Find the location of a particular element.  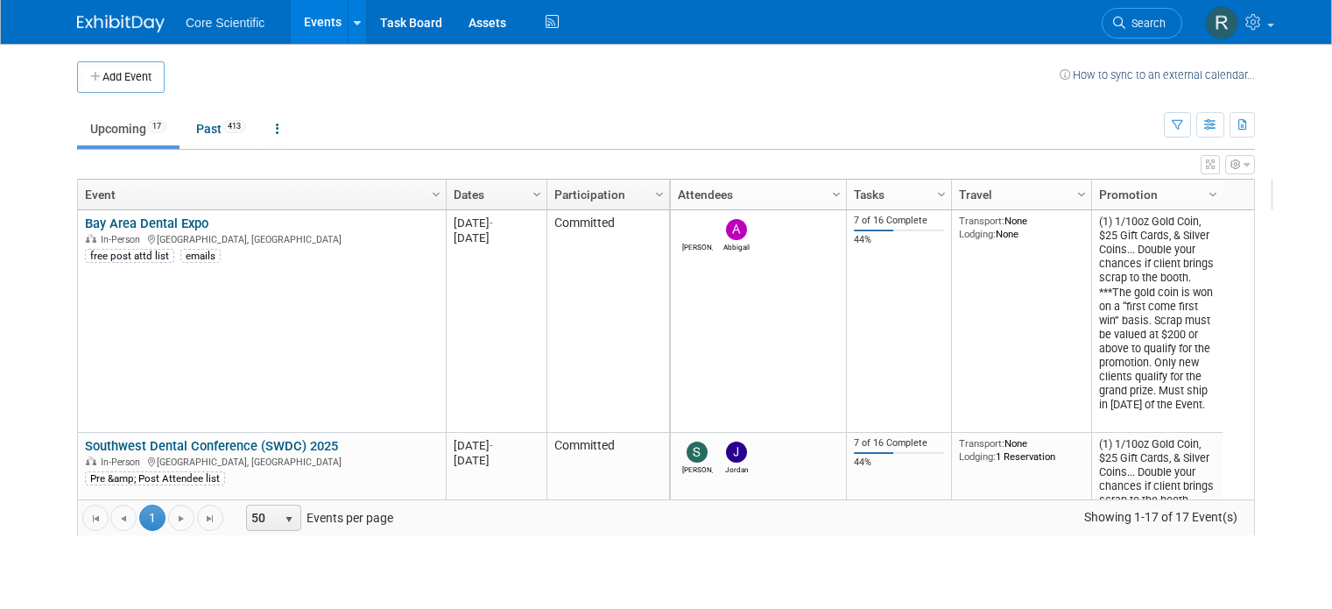

img: Abbigail Belshe is located at coordinates (736, 229).